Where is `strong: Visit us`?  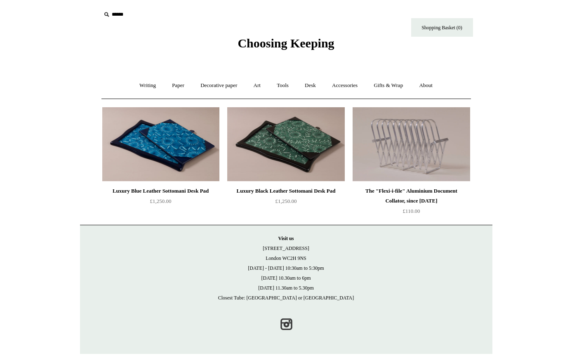 strong: Visit us is located at coordinates (286, 238).